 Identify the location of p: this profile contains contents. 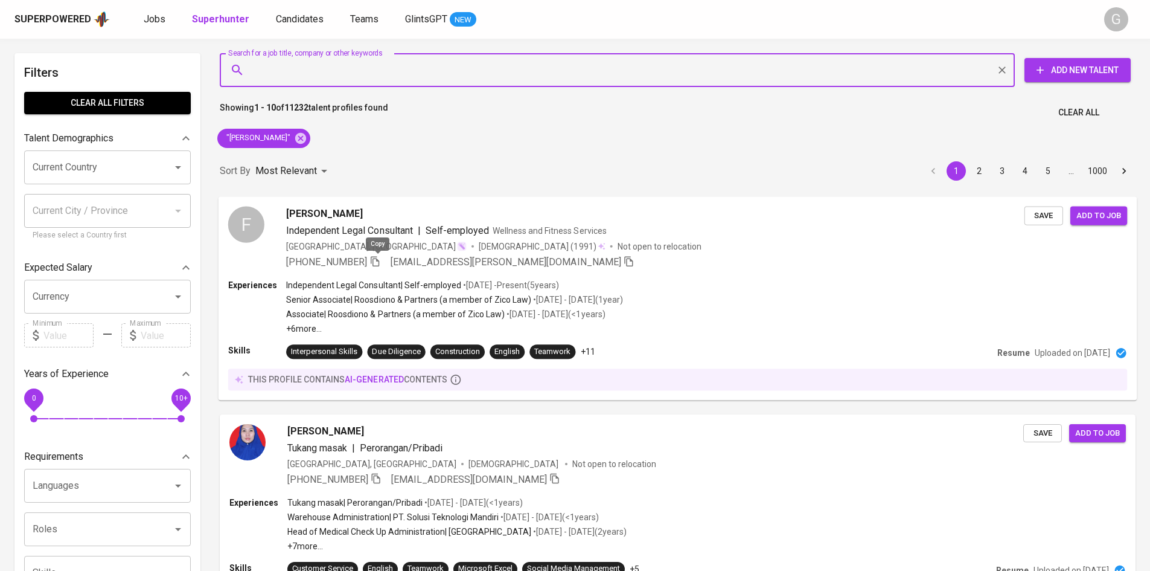
(348, 379).